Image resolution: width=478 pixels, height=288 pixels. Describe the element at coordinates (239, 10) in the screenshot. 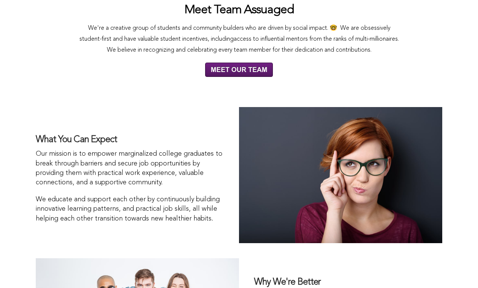

I see `h2: Meet Team Assuaged` at that location.